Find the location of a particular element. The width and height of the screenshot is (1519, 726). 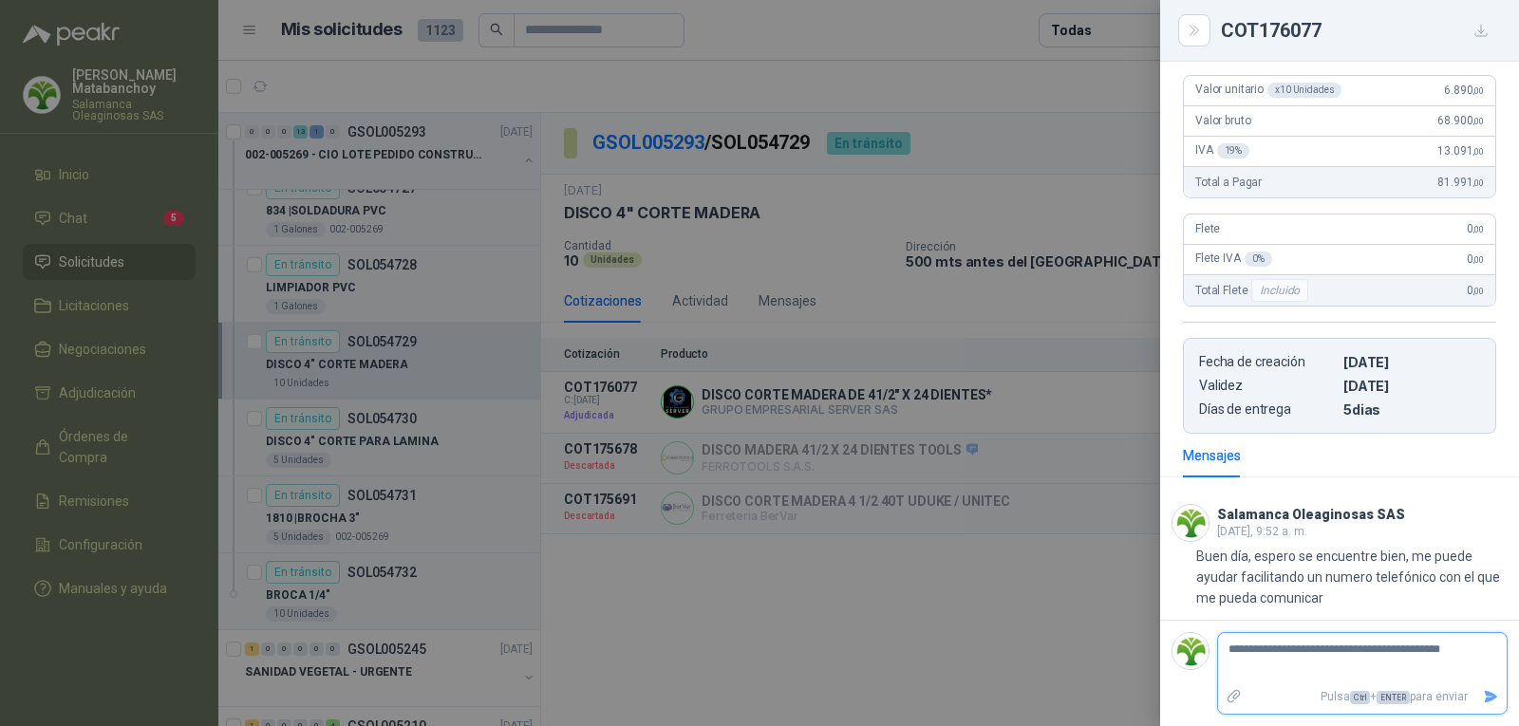

span: 6.890 is located at coordinates (1464, 90).